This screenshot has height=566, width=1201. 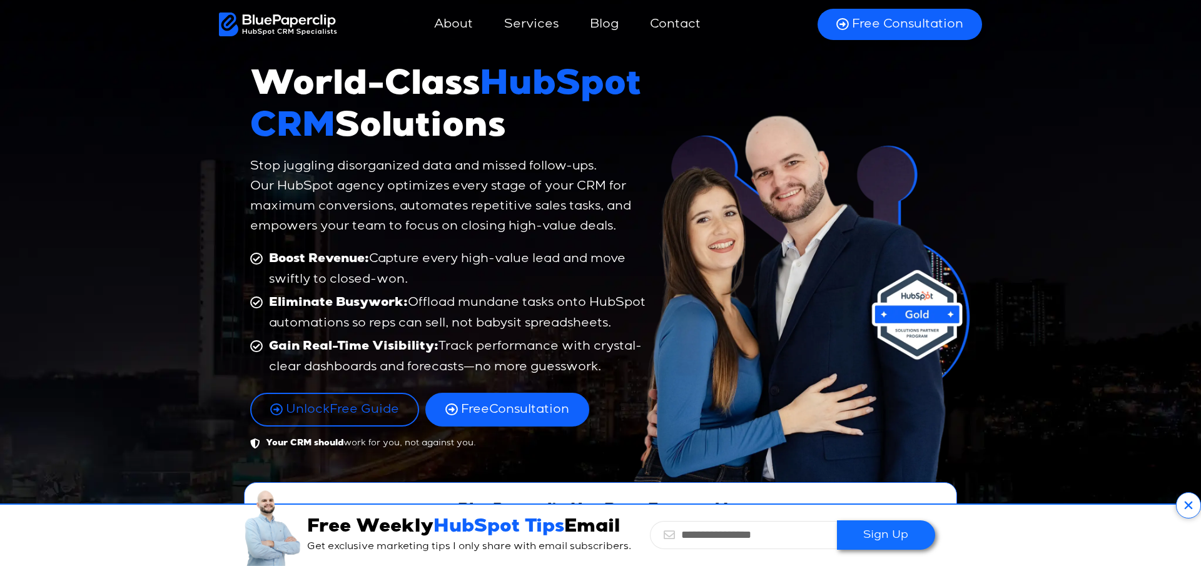 What do you see at coordinates (319, 260) in the screenshot?
I see `b: Boost Revenue:` at bounding box center [319, 260].